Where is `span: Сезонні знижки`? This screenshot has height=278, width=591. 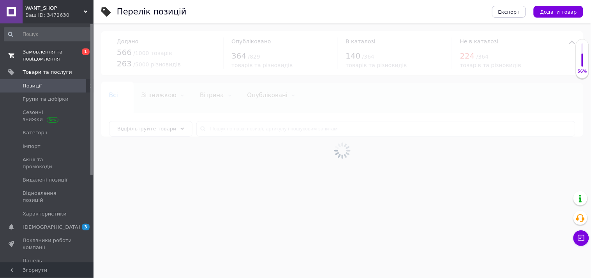 span: Сезонні знижки is located at coordinates (47, 116).